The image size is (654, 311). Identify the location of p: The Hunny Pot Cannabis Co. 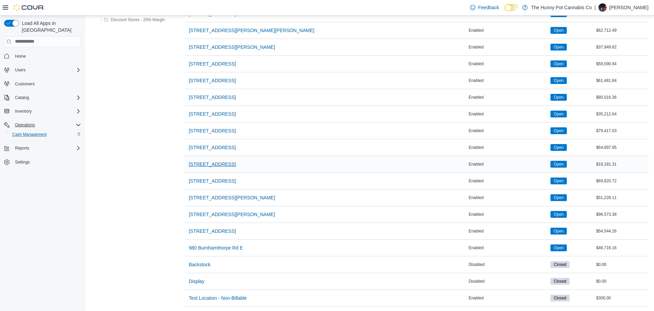
(562, 7).